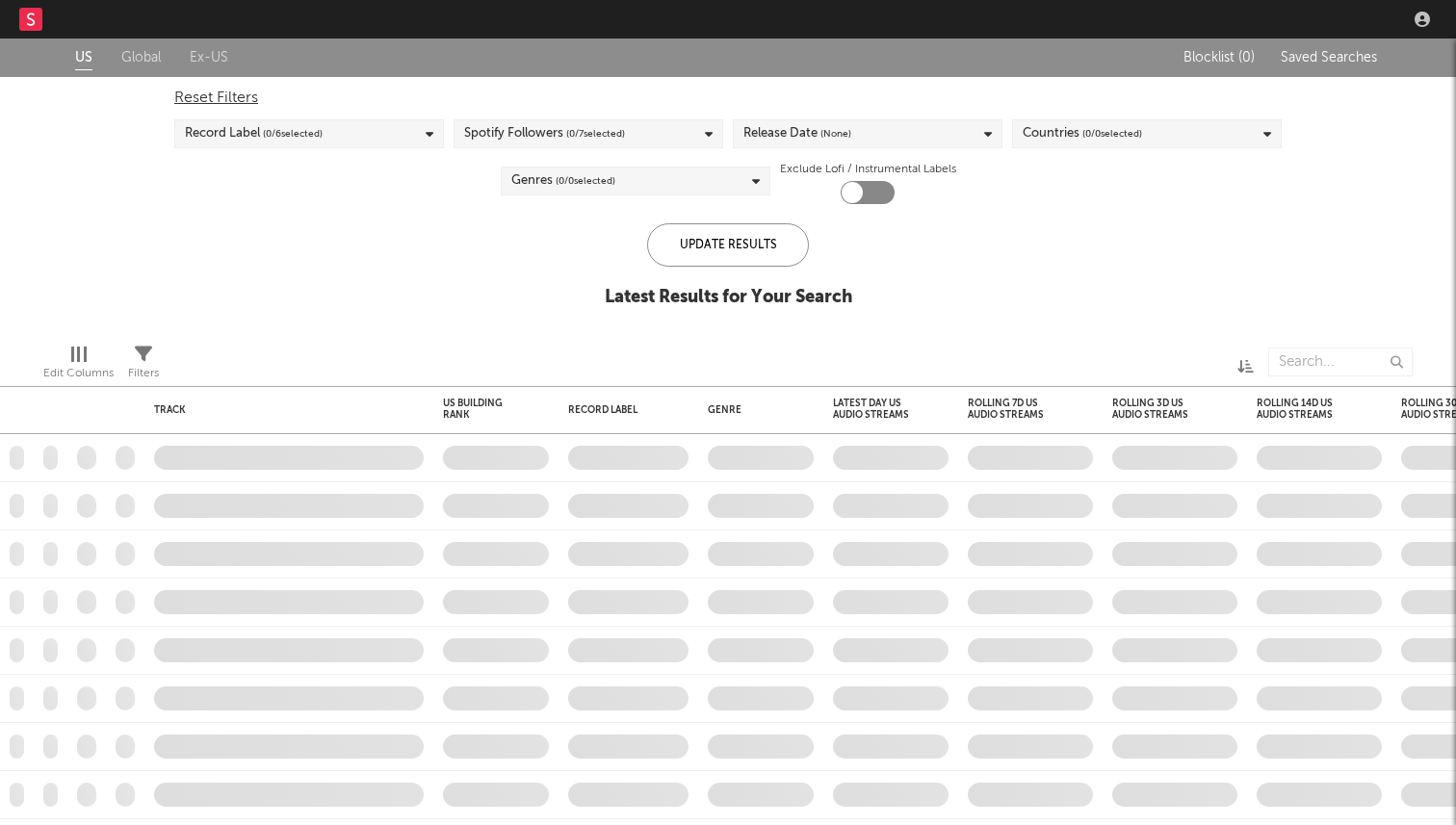  What do you see at coordinates (877, 409) in the screenshot?
I see `div: Latest Day US Audio Streams` at bounding box center [877, 409].